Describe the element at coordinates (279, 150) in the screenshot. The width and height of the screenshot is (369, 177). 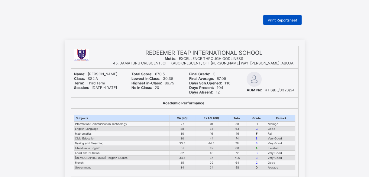
I see `span: 10` at that location.